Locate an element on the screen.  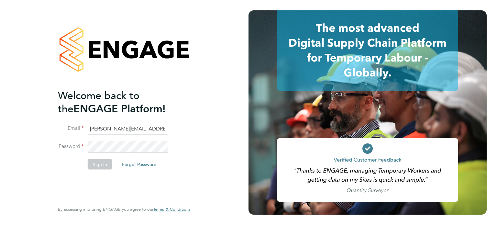
span: Terms & Conditions is located at coordinates (172, 209).